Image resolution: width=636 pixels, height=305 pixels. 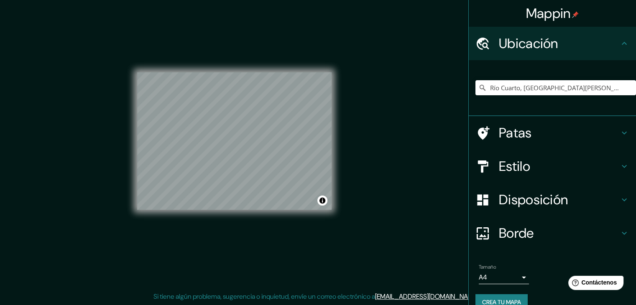 What do you see at coordinates (552, 133) in the screenshot?
I see `div: Patas` at bounding box center [552, 133].